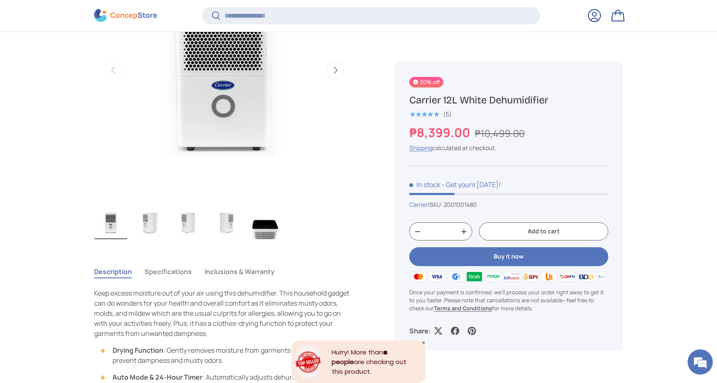 This screenshot has width=717, height=383. Describe the element at coordinates (424, 114) in the screenshot. I see `div: 5.0 out of 5.0 stars` at that location.